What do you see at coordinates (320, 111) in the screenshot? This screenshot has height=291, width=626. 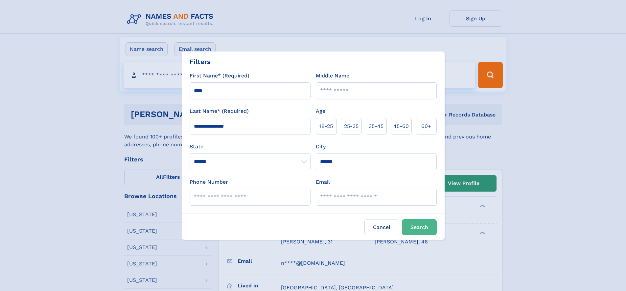 I see `label: Age` at bounding box center [320, 111].